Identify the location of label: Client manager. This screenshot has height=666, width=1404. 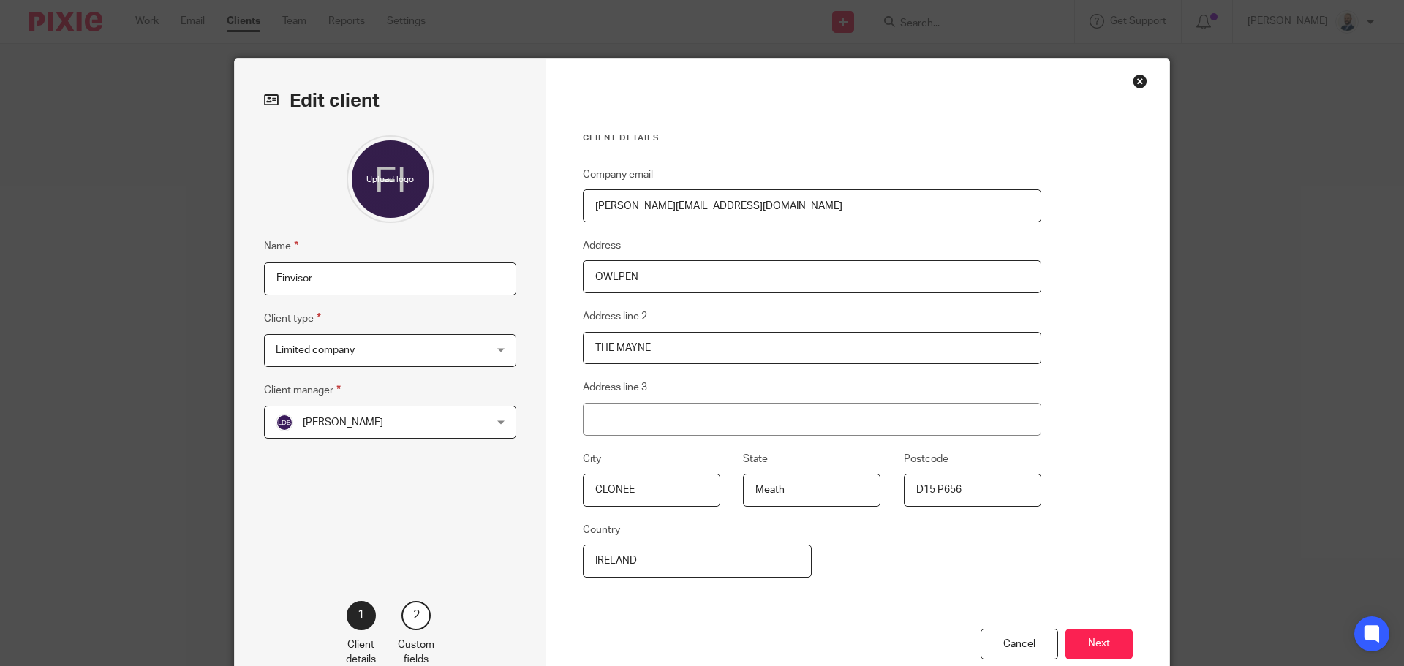
(302, 390).